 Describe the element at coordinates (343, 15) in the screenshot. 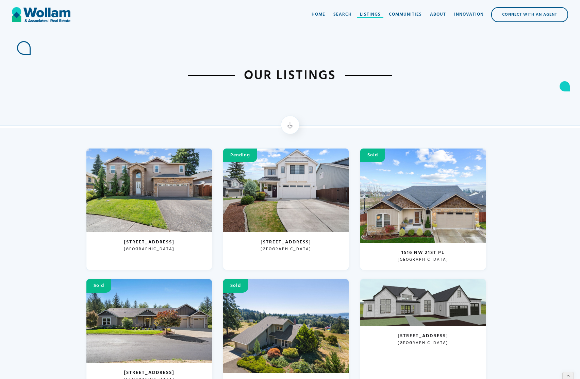

I see `div: Search` at that location.